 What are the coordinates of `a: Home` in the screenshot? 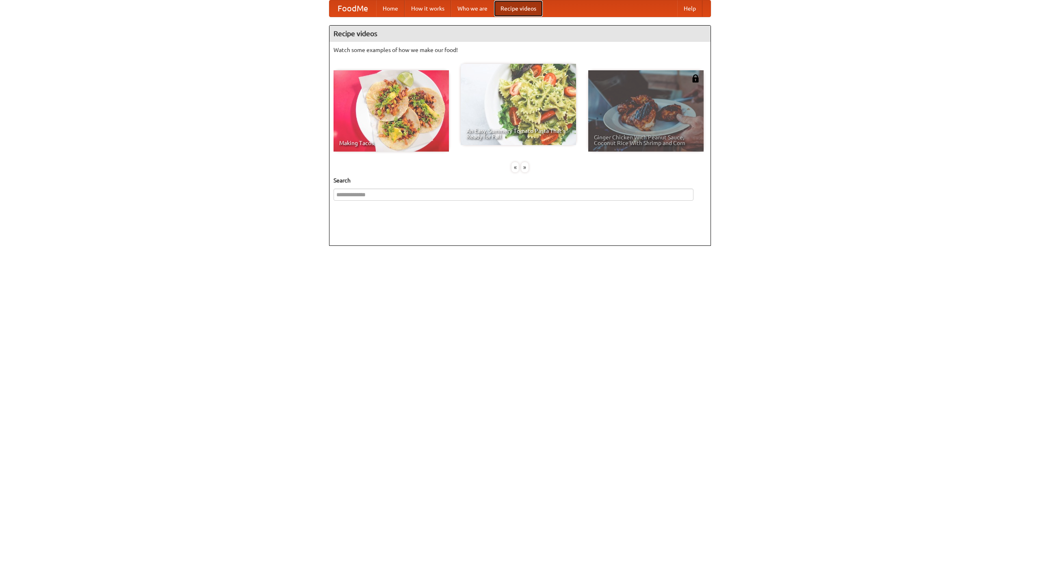 It's located at (391, 9).